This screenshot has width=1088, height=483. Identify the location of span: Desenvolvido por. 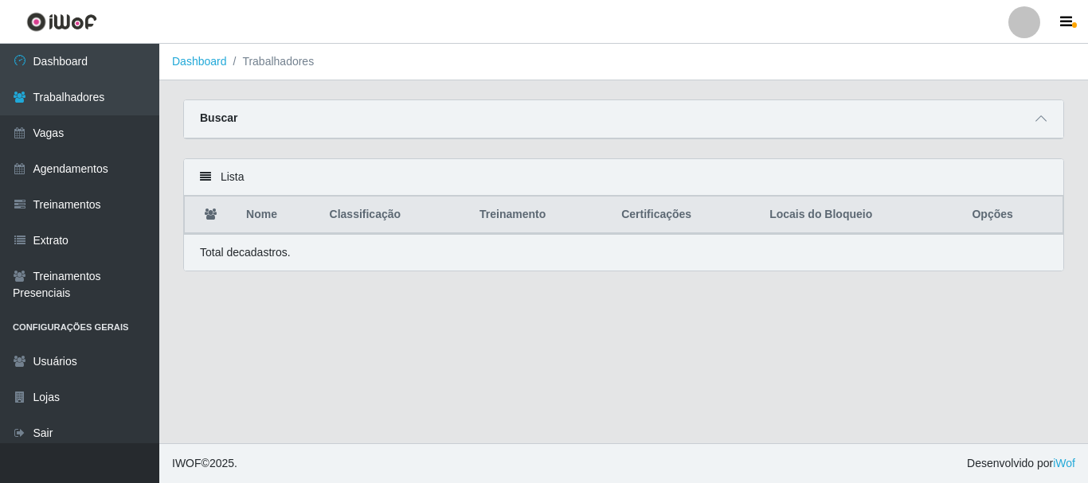
(1021, 463).